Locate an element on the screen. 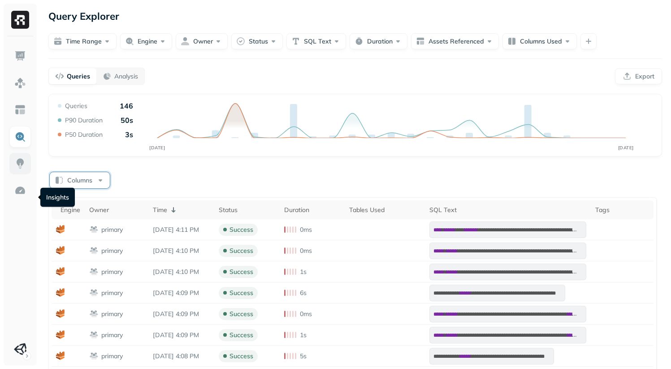  button: Export is located at coordinates (638, 76).